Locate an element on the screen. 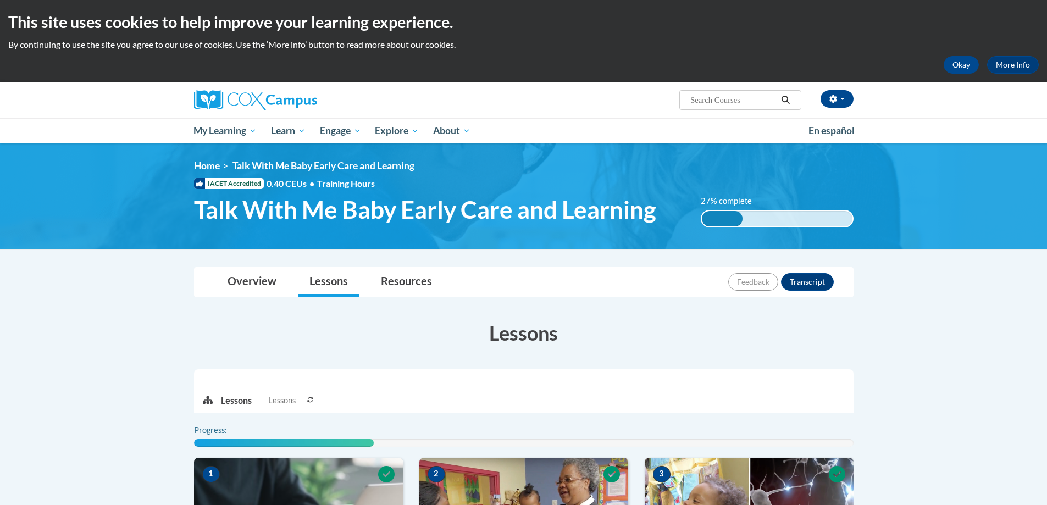  div: Main menu is located at coordinates (524, 131).